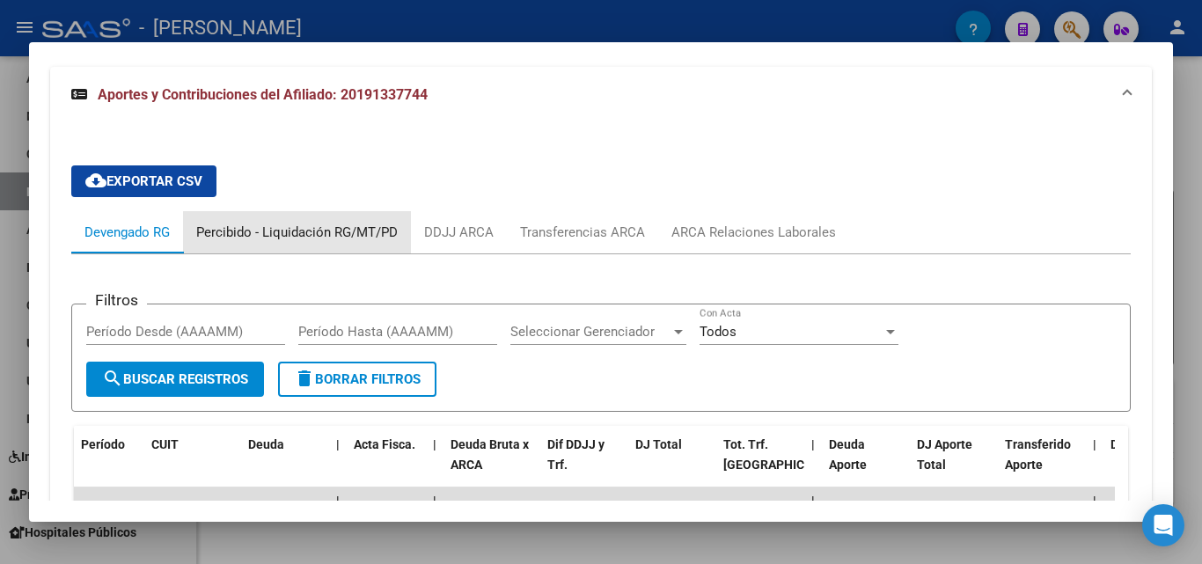 The width and height of the screenshot is (1202, 564). What do you see at coordinates (193, 465) in the screenshot?
I see `datatable-header-cell: CUIT` at bounding box center [193, 465].